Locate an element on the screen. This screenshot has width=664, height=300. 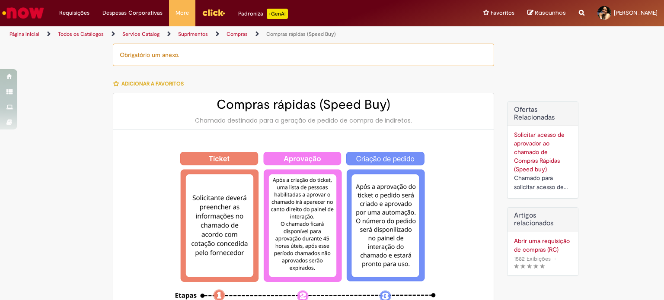
div: Ofertas Relacionadas is located at coordinates (542, 150).